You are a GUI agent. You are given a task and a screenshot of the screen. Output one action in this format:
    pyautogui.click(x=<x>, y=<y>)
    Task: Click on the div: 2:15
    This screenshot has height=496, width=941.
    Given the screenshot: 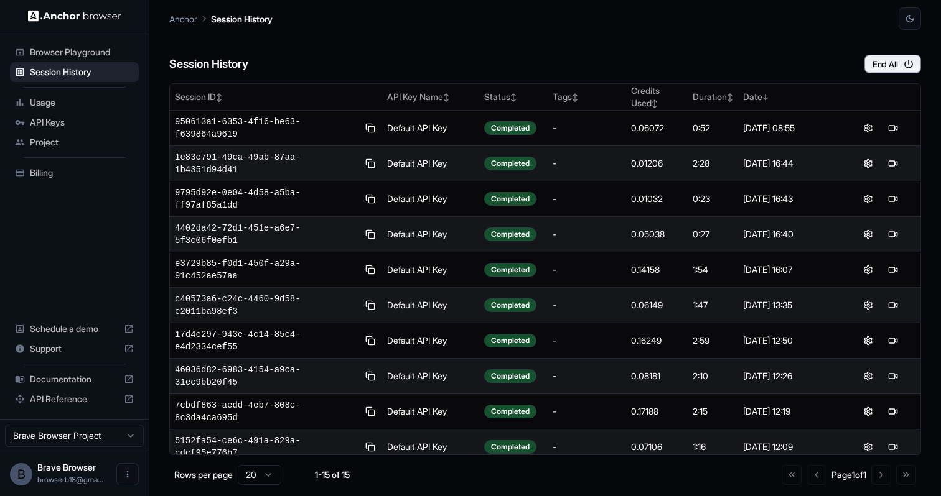 What is the action you would take?
    pyautogui.click(x=712, y=412)
    